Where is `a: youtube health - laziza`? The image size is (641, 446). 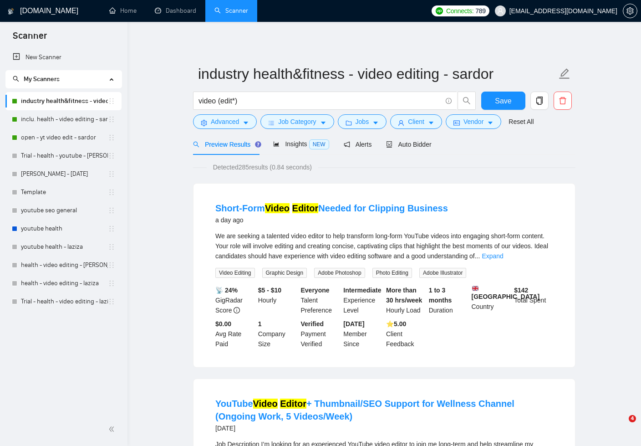
a: youtube health - laziza is located at coordinates (64, 247).